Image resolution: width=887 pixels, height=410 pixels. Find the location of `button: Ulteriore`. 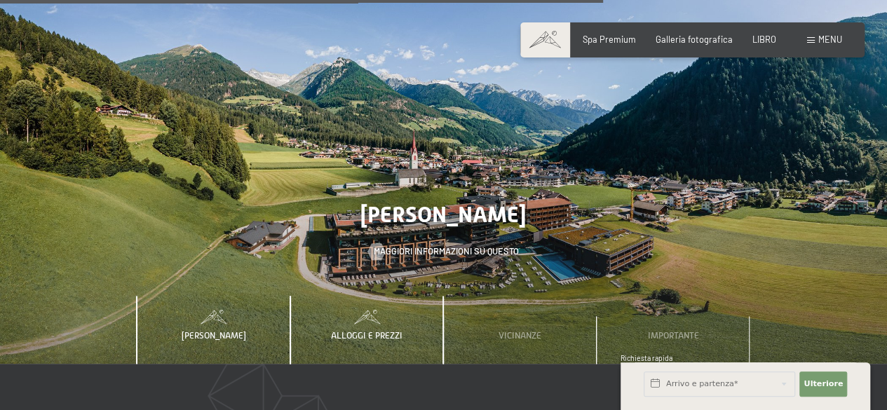

button: Ulteriore is located at coordinates (823, 384).